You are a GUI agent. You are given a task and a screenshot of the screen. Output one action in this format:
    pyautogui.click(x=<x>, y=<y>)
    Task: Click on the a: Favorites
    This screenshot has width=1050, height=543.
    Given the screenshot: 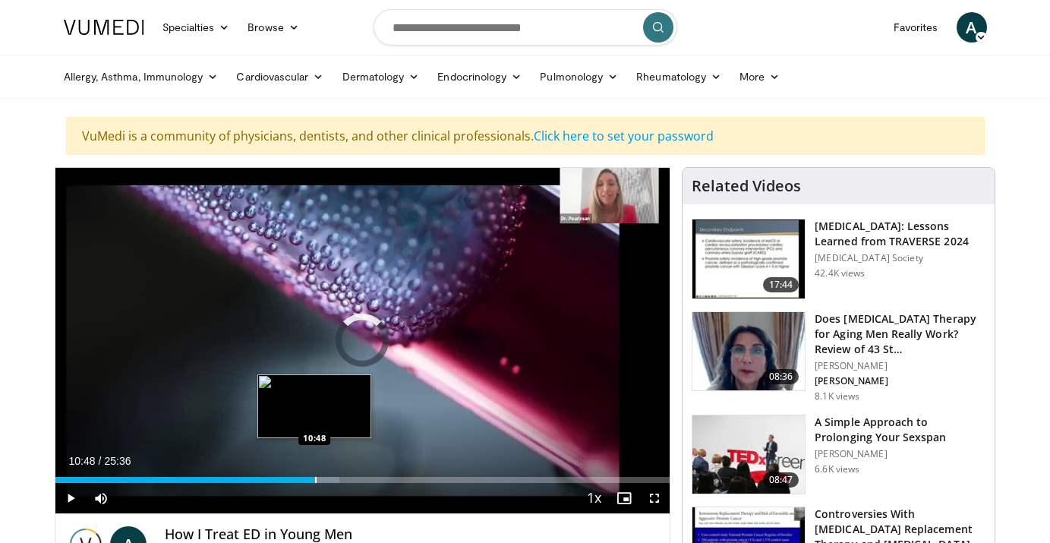 What is the action you would take?
    pyautogui.click(x=916, y=27)
    